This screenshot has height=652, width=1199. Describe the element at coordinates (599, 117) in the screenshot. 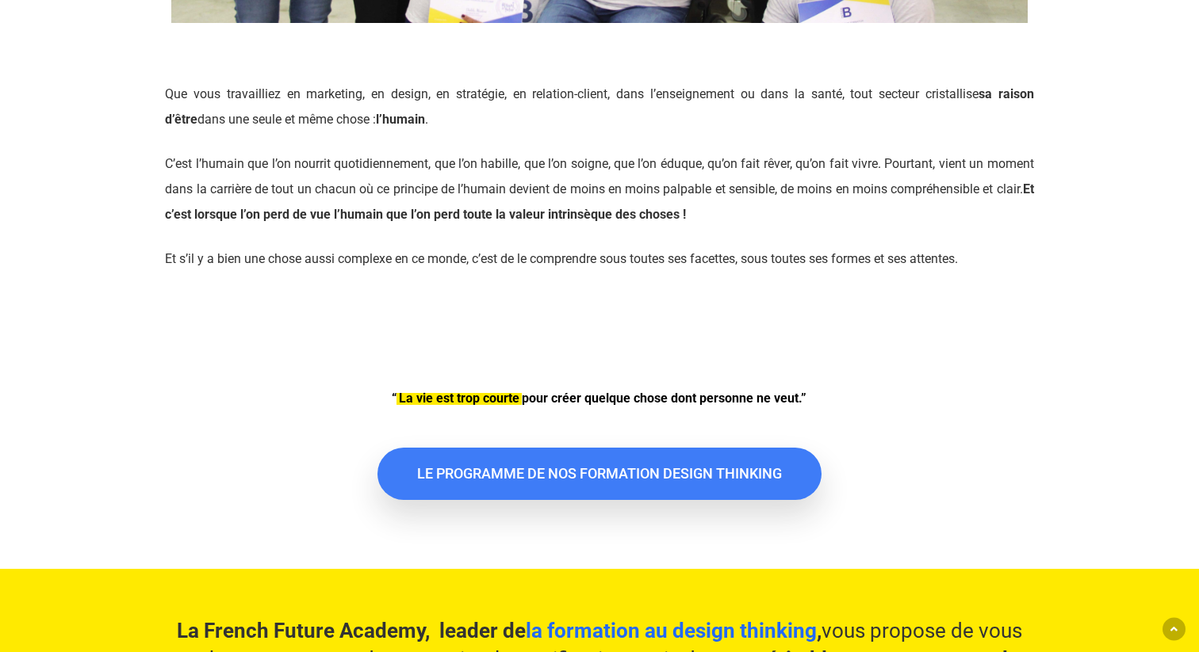

I see `p: Que vous travailliez en marketing, en design, en stratégie, en relation-client, dans l’enseigneme...` at that location.